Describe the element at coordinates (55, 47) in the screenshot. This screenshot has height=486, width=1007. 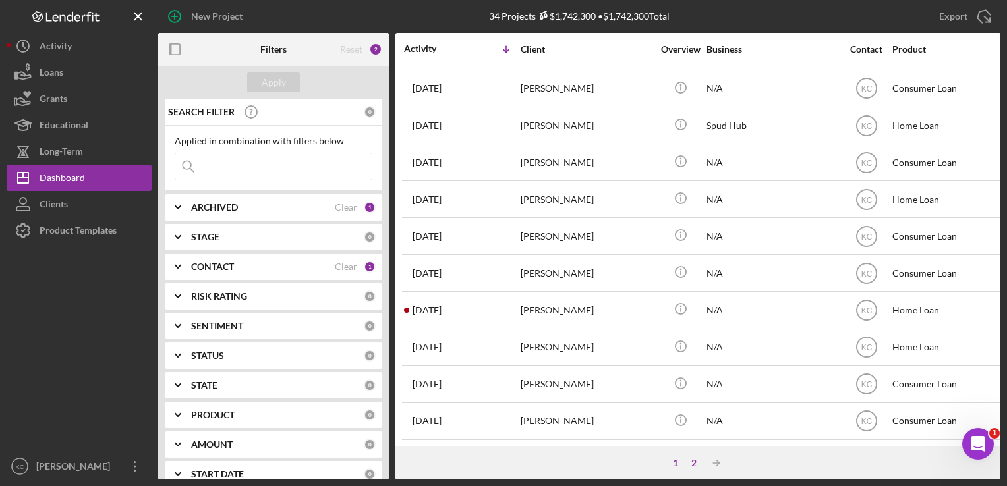
I see `div: Activity` at that location.